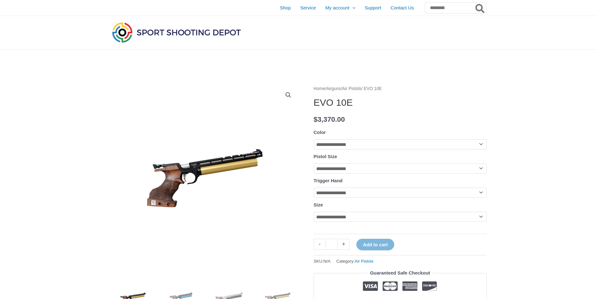  What do you see at coordinates (400, 89) in the screenshot?
I see `nav: Breadcrumb` at bounding box center [400, 89].